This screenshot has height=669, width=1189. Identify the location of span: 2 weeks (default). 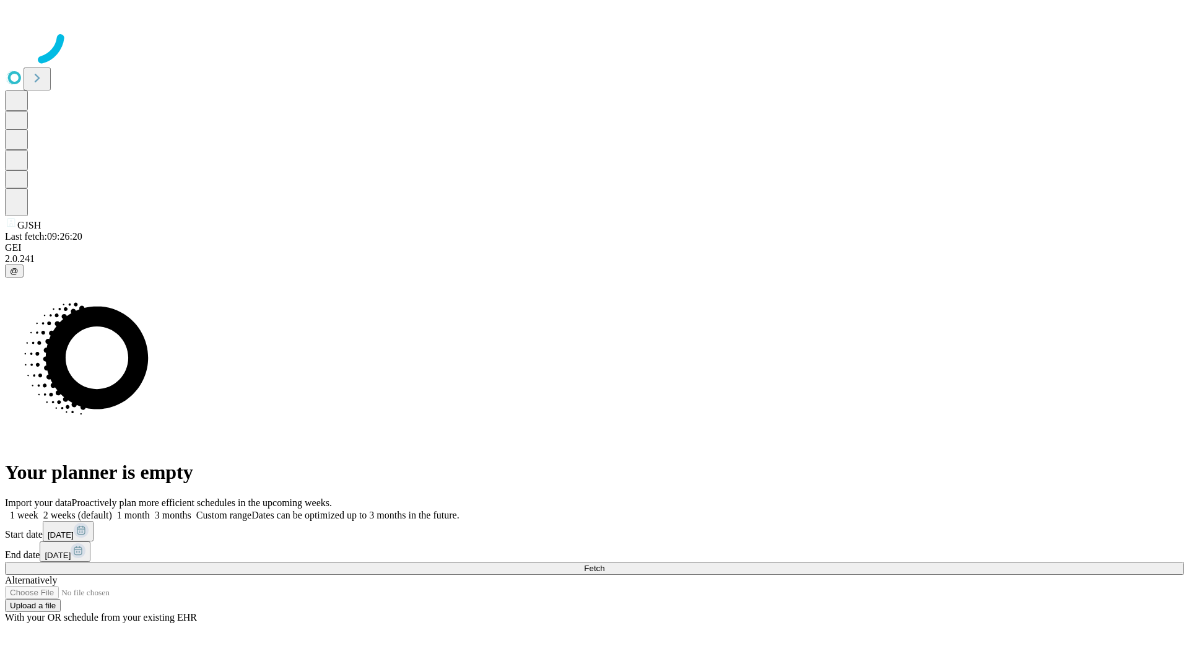
(77, 515).